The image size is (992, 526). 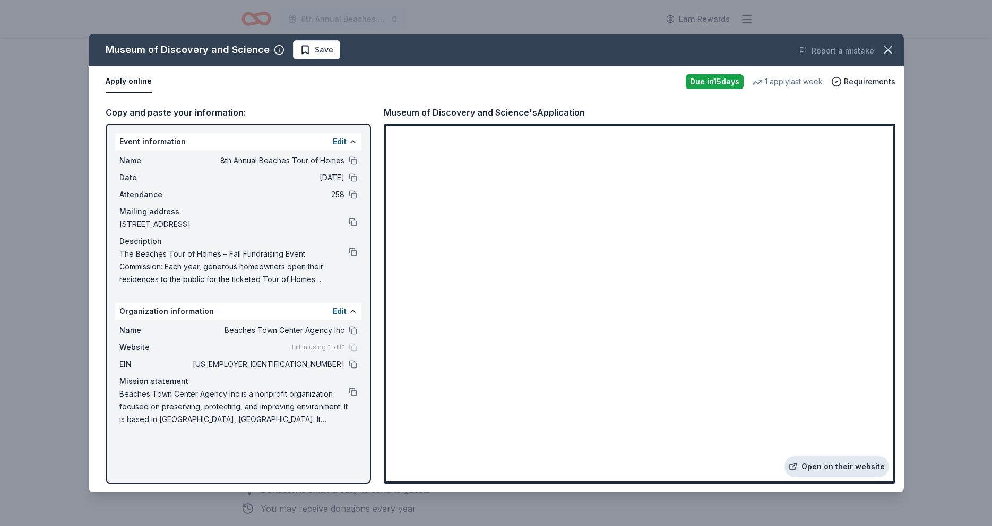 What do you see at coordinates (267, 331) in the screenshot?
I see `span: Beaches Town Center Agency Inc` at bounding box center [267, 331].